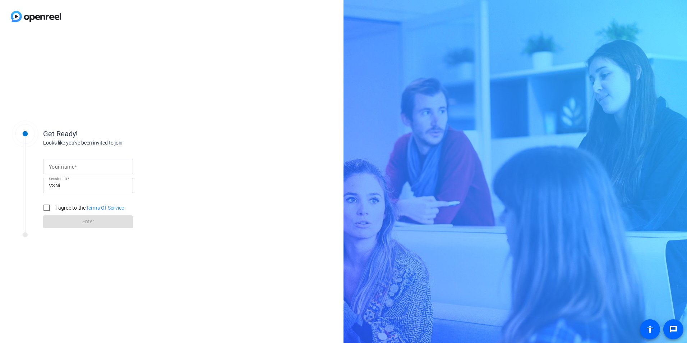 This screenshot has width=687, height=343. What do you see at coordinates (89, 208) in the screenshot?
I see `label: I agree to the` at bounding box center [89, 208].